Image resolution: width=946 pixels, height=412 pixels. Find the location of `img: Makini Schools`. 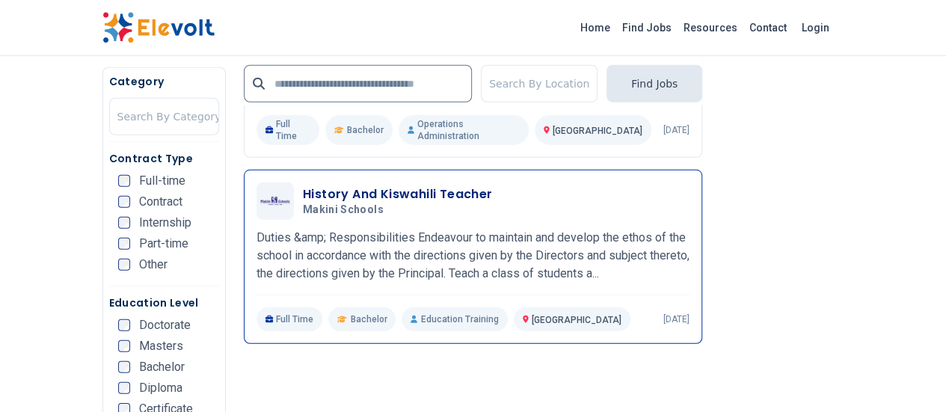

img: Makini Schools is located at coordinates (275, 201).